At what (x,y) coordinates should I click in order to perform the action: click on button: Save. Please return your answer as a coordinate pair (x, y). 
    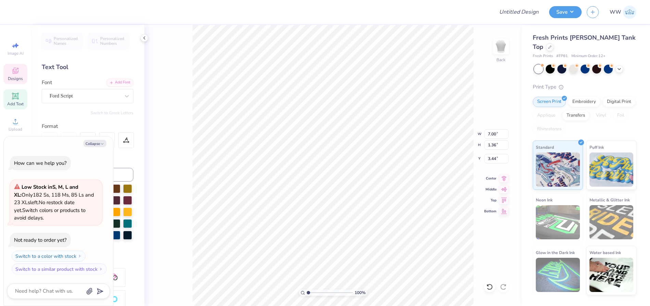
    Looking at the image, I should click on (565, 12).